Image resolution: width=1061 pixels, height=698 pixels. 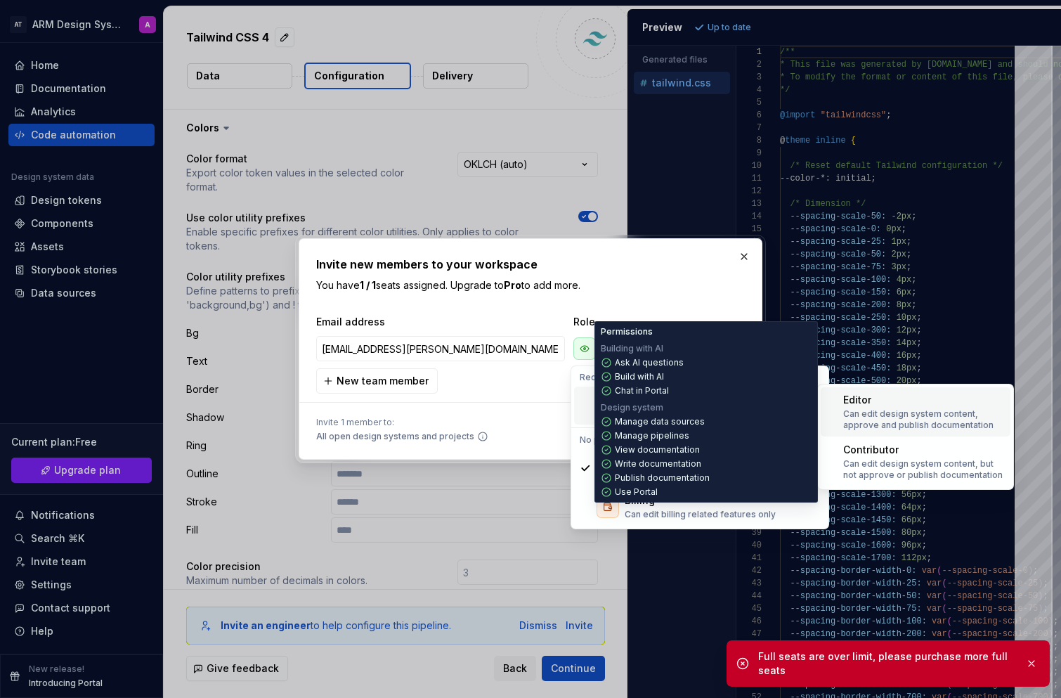 I want to click on p: Manage data sources, so click(x=660, y=422).